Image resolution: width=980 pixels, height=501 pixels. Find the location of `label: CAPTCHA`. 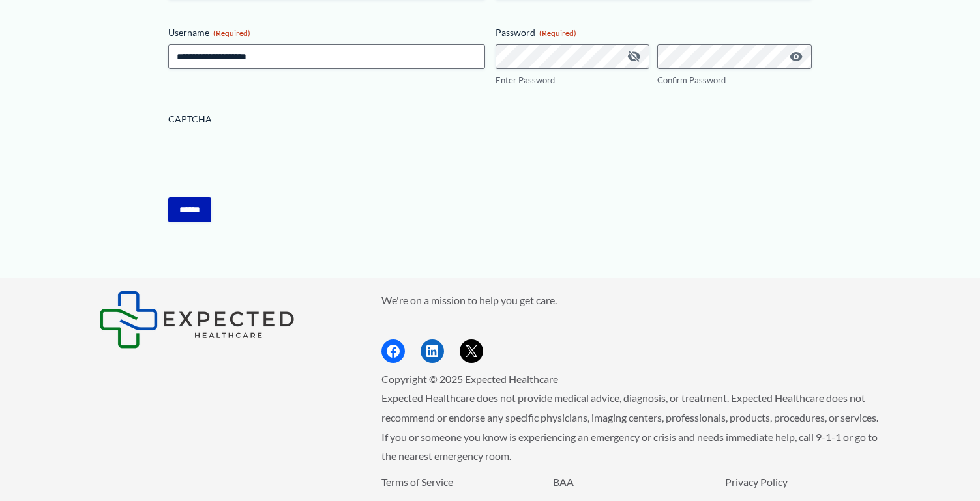

label: CAPTCHA is located at coordinates (490, 119).